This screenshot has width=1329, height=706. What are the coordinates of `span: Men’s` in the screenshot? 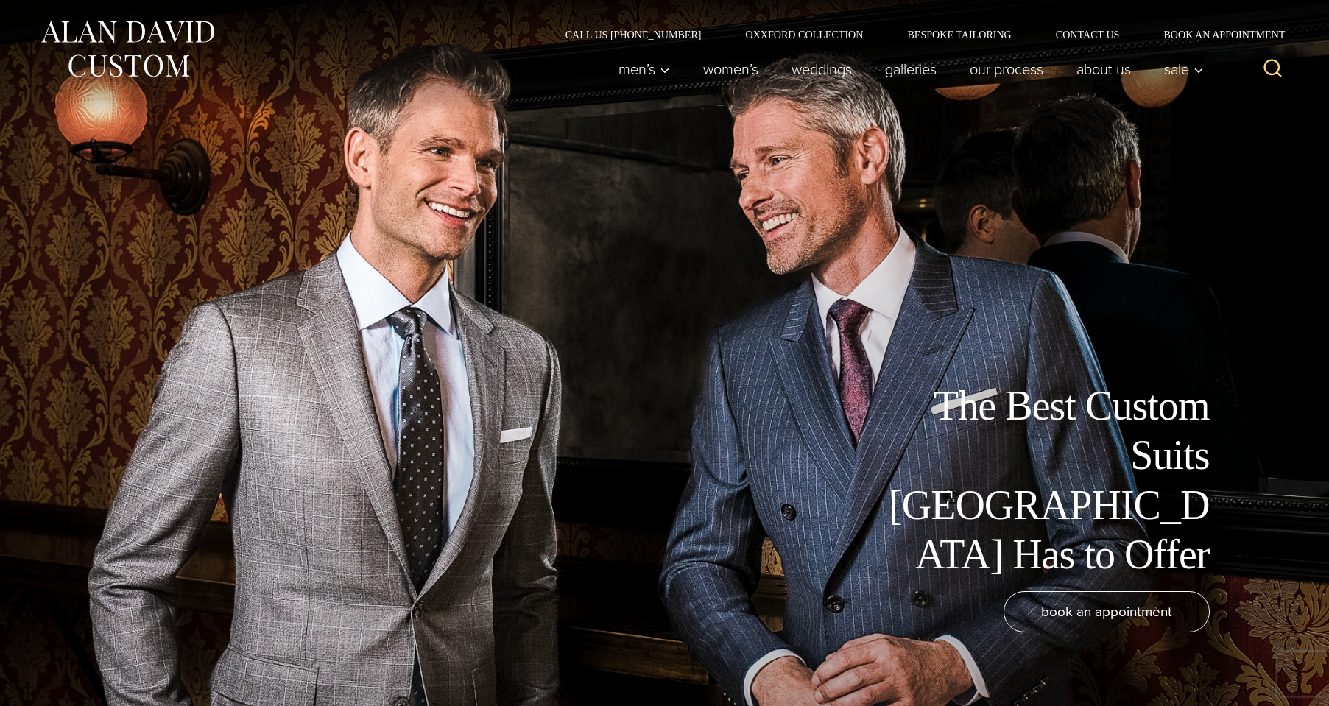 It's located at (644, 69).